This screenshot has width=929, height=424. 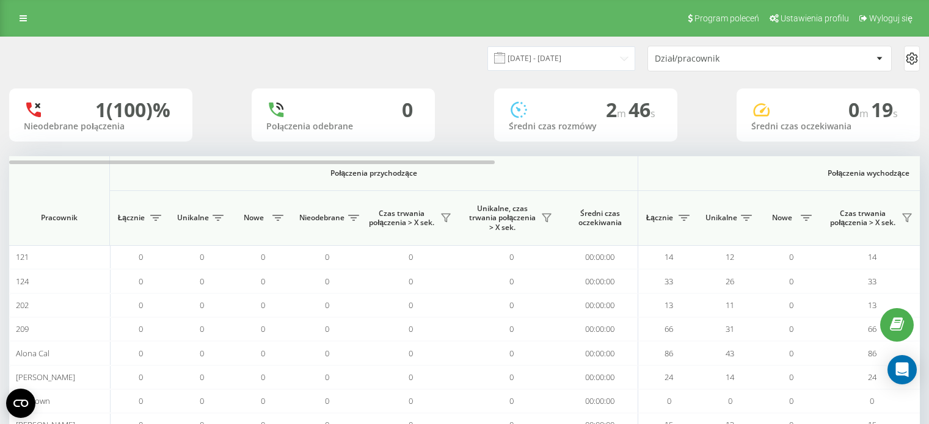 I want to click on span: 66, so click(x=669, y=329).